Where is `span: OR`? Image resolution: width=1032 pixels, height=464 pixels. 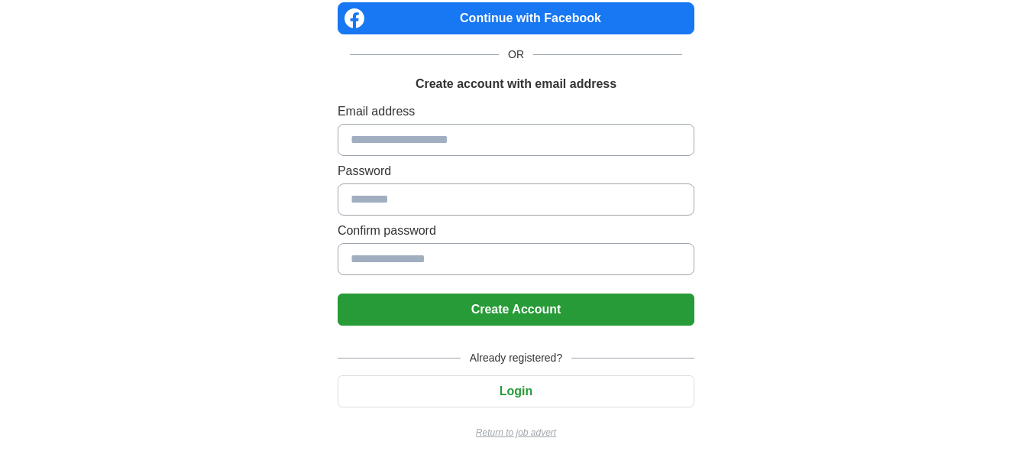
span: OR is located at coordinates (516, 54).